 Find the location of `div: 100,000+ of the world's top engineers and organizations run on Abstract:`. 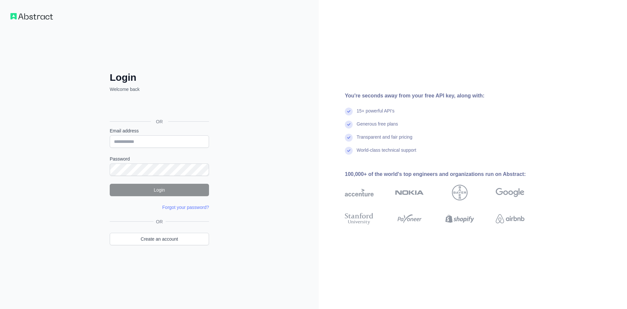

div: 100,000+ of the world's top engineers and organizations run on Abstract: is located at coordinates (445, 174).